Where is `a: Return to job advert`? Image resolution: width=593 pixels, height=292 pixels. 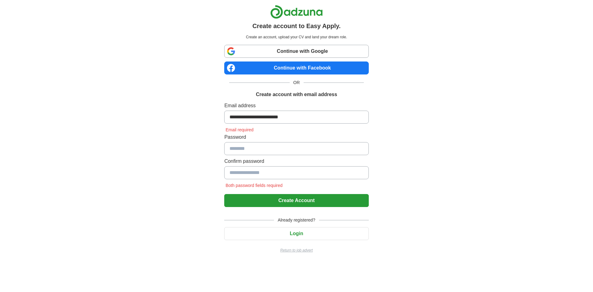 a: Return to job advert is located at coordinates (296, 250).